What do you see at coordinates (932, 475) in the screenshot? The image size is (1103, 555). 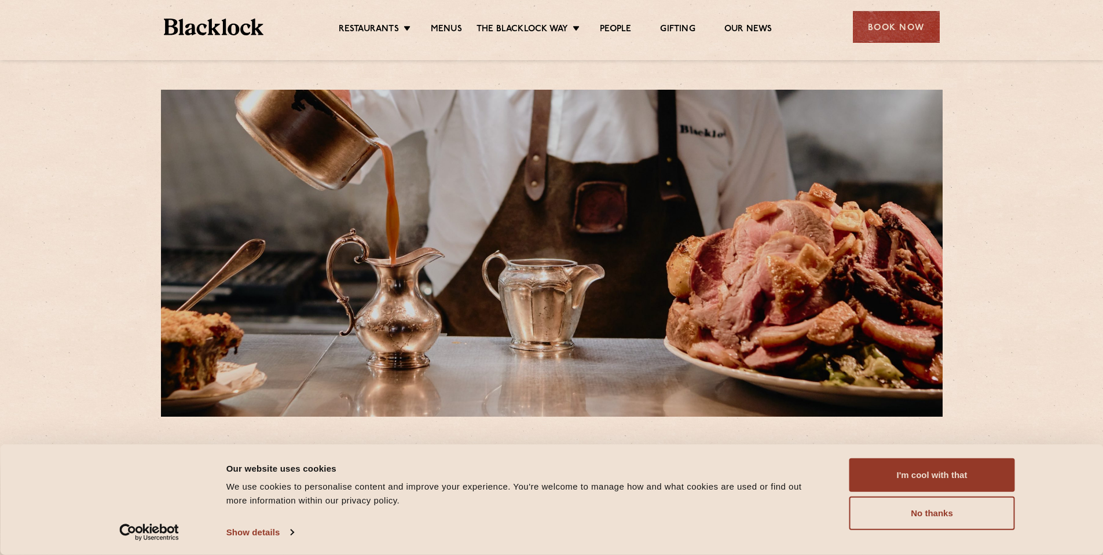 I see `button: I'm cool with that` at bounding box center [932, 475].